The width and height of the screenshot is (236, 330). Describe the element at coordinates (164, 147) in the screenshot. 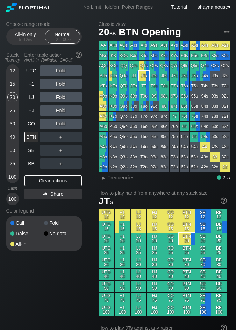

I see `div: 84o` at that location.